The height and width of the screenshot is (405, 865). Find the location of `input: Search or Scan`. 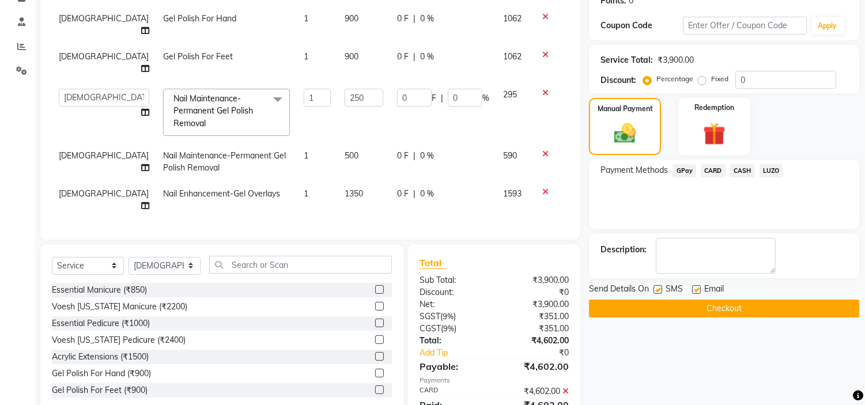

input: Search or Scan is located at coordinates (300, 264).